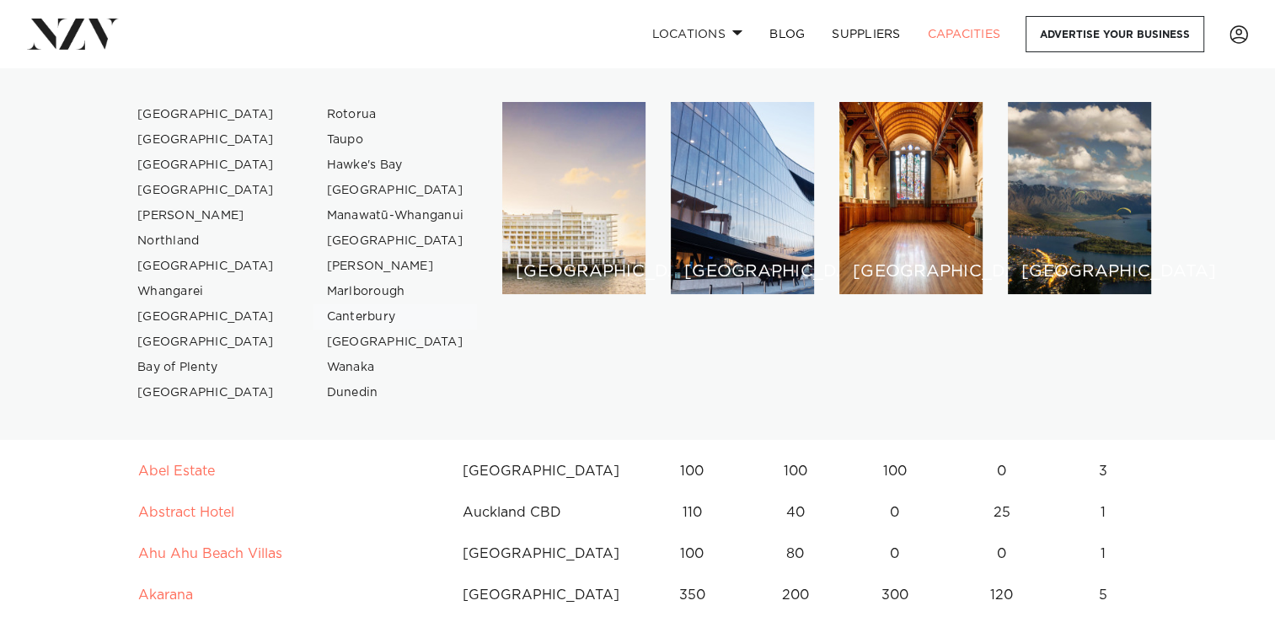 Image resolution: width=1275 pixels, height=622 pixels. Describe the element at coordinates (165, 595) in the screenshot. I see `a: Akarana` at that location.